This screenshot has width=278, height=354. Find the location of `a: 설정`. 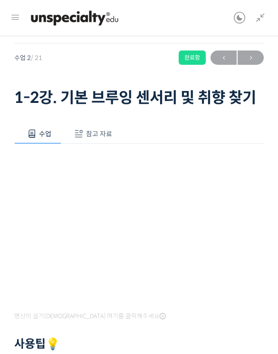

a: 설정 is located at coordinates (153, 286).